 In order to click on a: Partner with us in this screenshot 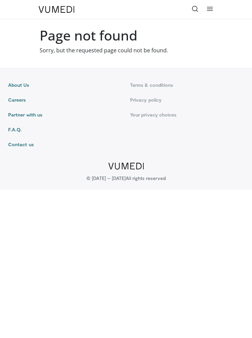, I will do `click(65, 115)`.